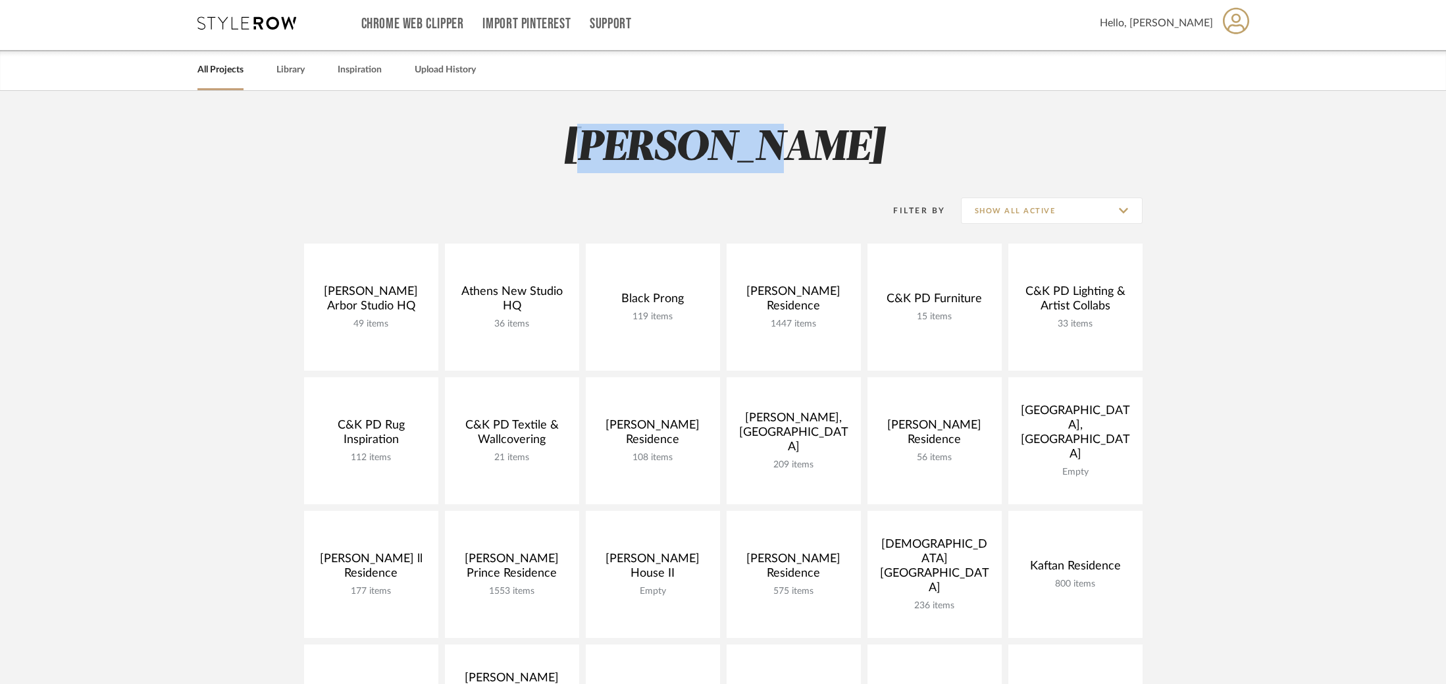 Image resolution: width=1446 pixels, height=684 pixels. I want to click on div: Athens New Studio HQ, so click(512, 301).